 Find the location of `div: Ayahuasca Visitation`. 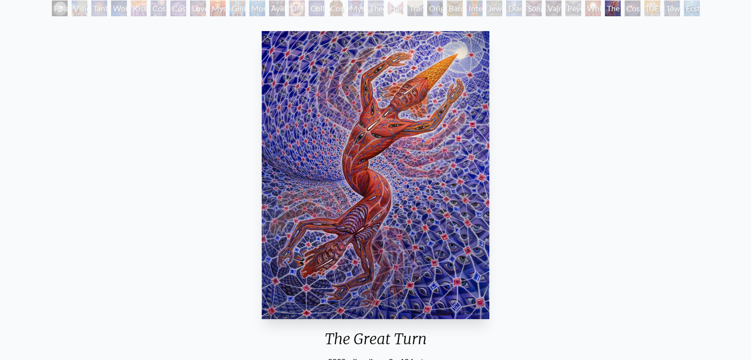

div: Ayahuasca Visitation is located at coordinates (277, 8).